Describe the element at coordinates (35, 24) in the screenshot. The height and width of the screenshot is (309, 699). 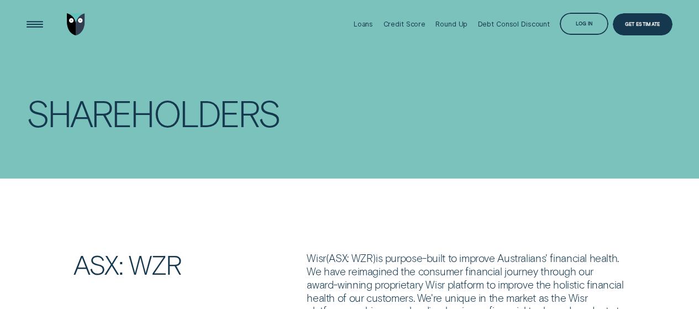
I see `button: Open Menu` at that location.